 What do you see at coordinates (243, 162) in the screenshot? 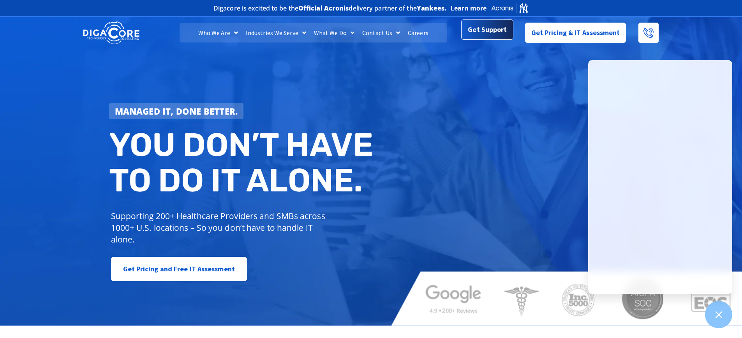
I see `h2: You don’t have to do IT alone.` at bounding box center [243, 162].